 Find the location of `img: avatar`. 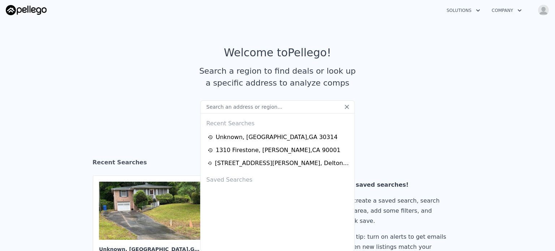

img: avatar is located at coordinates (544, 10).